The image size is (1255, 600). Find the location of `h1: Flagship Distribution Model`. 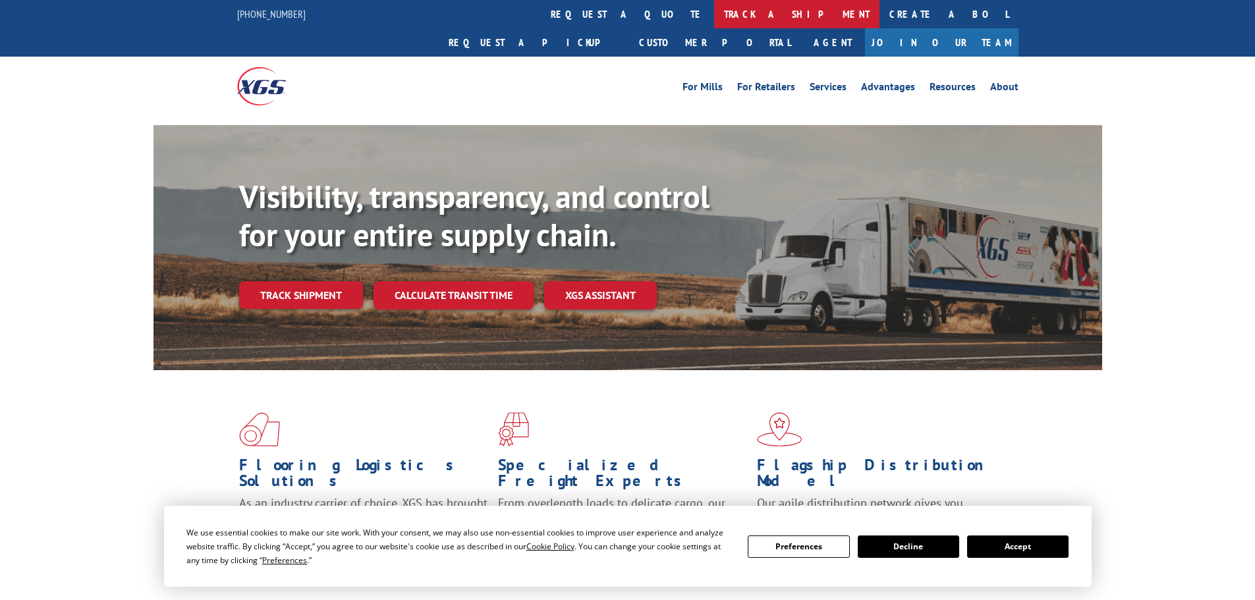

h1: Flagship Distribution Model is located at coordinates (881, 476).